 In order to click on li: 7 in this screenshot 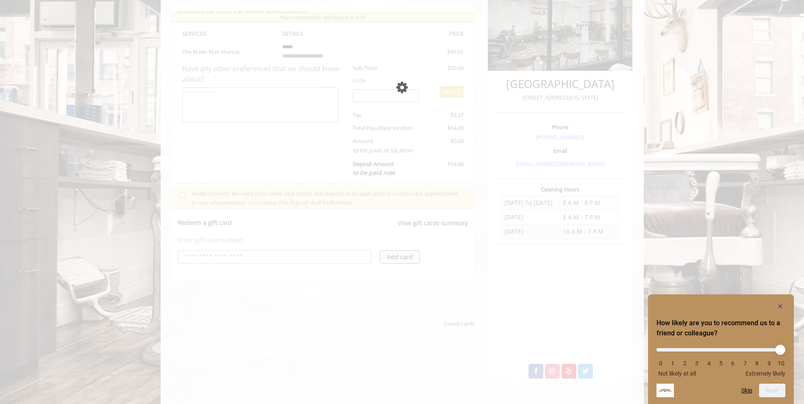, I will do `click(745, 363)`.